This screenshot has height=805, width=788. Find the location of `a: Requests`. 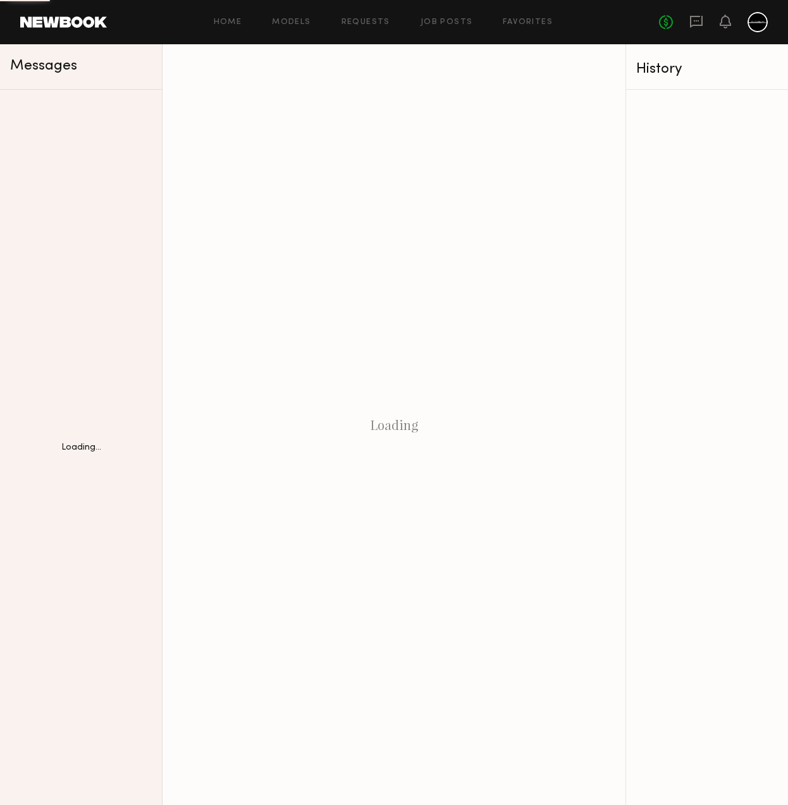

a: Requests is located at coordinates (366, 22).